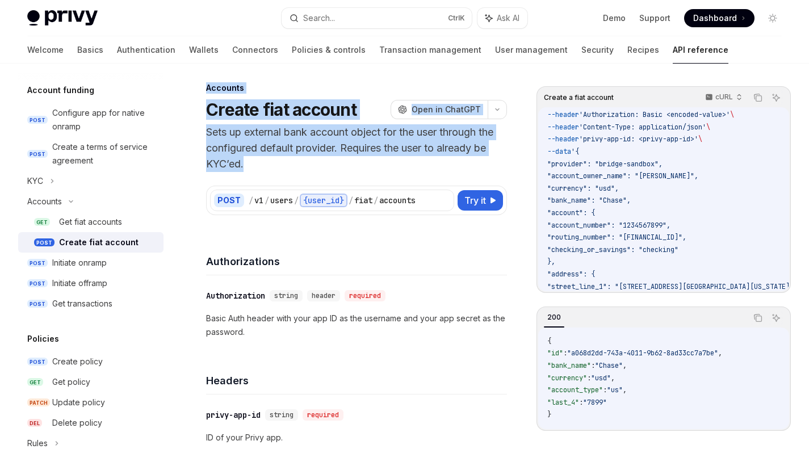  What do you see at coordinates (281, 110) in the screenshot?
I see `h1: Create fiat account` at bounding box center [281, 110].